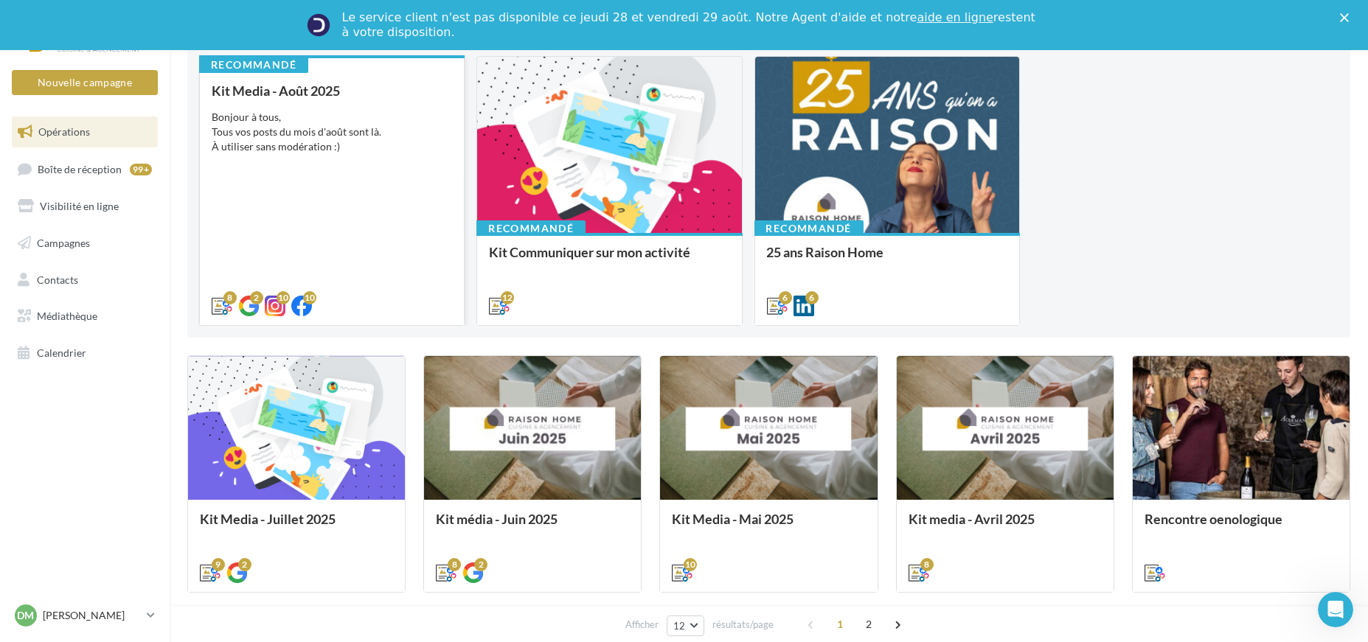 This screenshot has width=1368, height=642. I want to click on span: Médiathèque, so click(67, 316).